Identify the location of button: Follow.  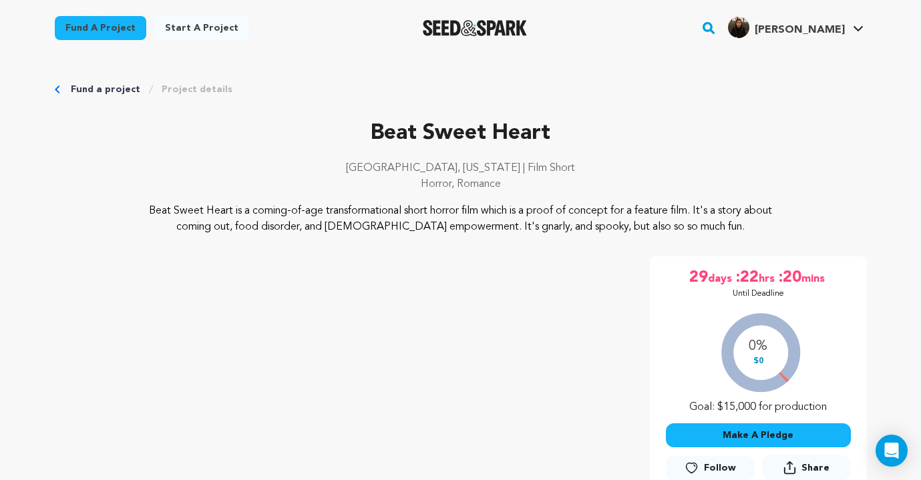
(710, 468).